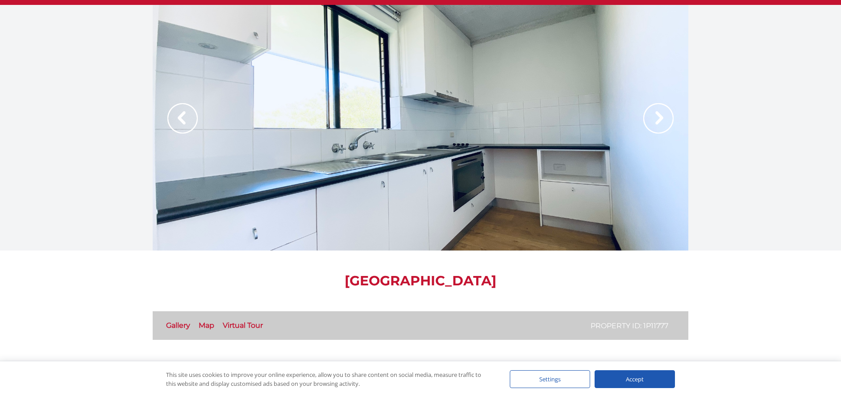 This screenshot has height=397, width=841. What do you see at coordinates (243, 325) in the screenshot?
I see `a: Virtual Tour` at bounding box center [243, 325].